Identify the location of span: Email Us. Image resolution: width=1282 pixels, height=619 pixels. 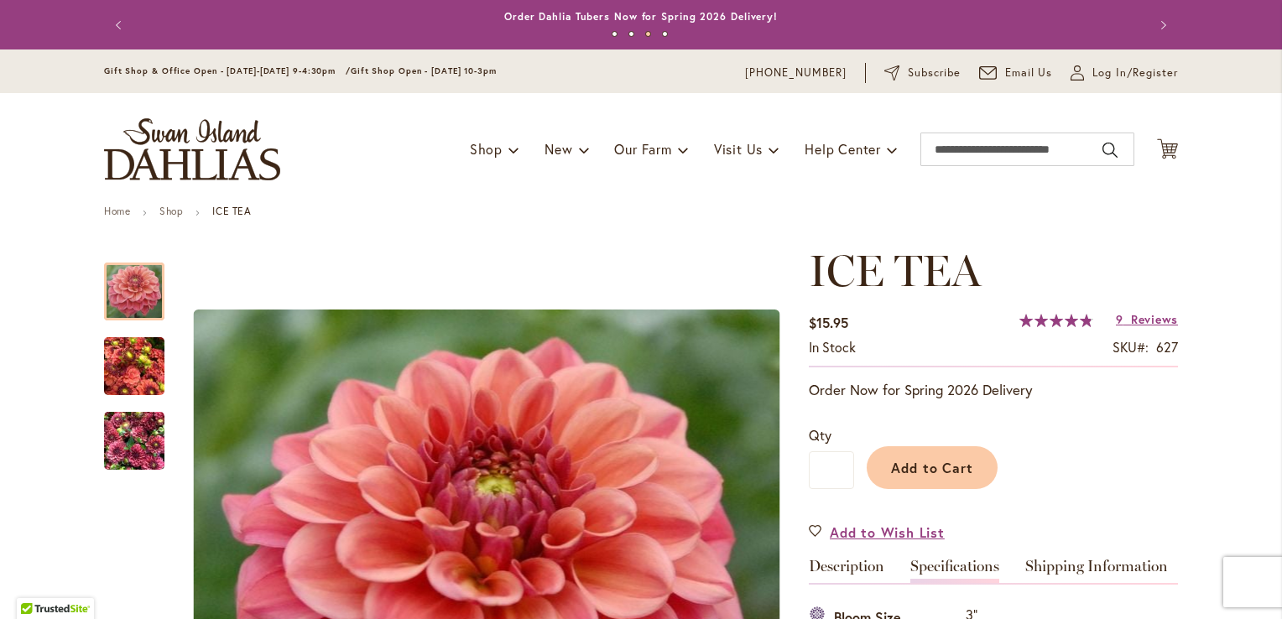
(1028, 73).